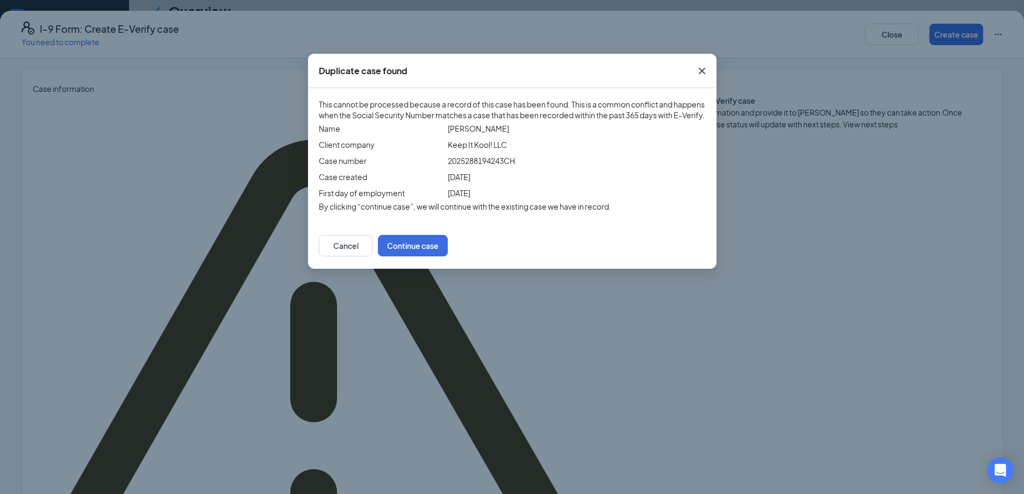 The width and height of the screenshot is (1024, 494). I want to click on span: Case created, so click(343, 177).